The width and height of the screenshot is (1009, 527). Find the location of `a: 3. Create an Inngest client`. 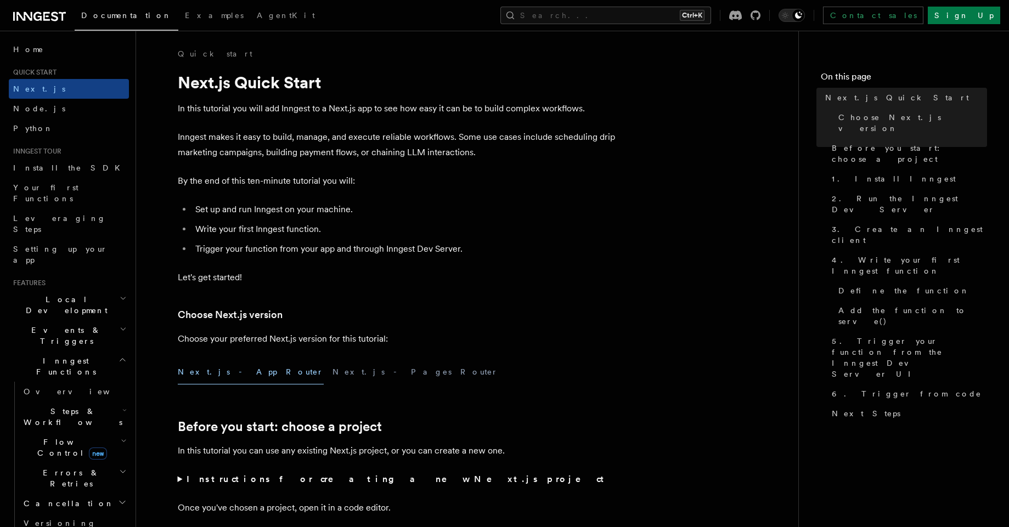

a: 3. Create an Inngest client is located at coordinates (907, 235).